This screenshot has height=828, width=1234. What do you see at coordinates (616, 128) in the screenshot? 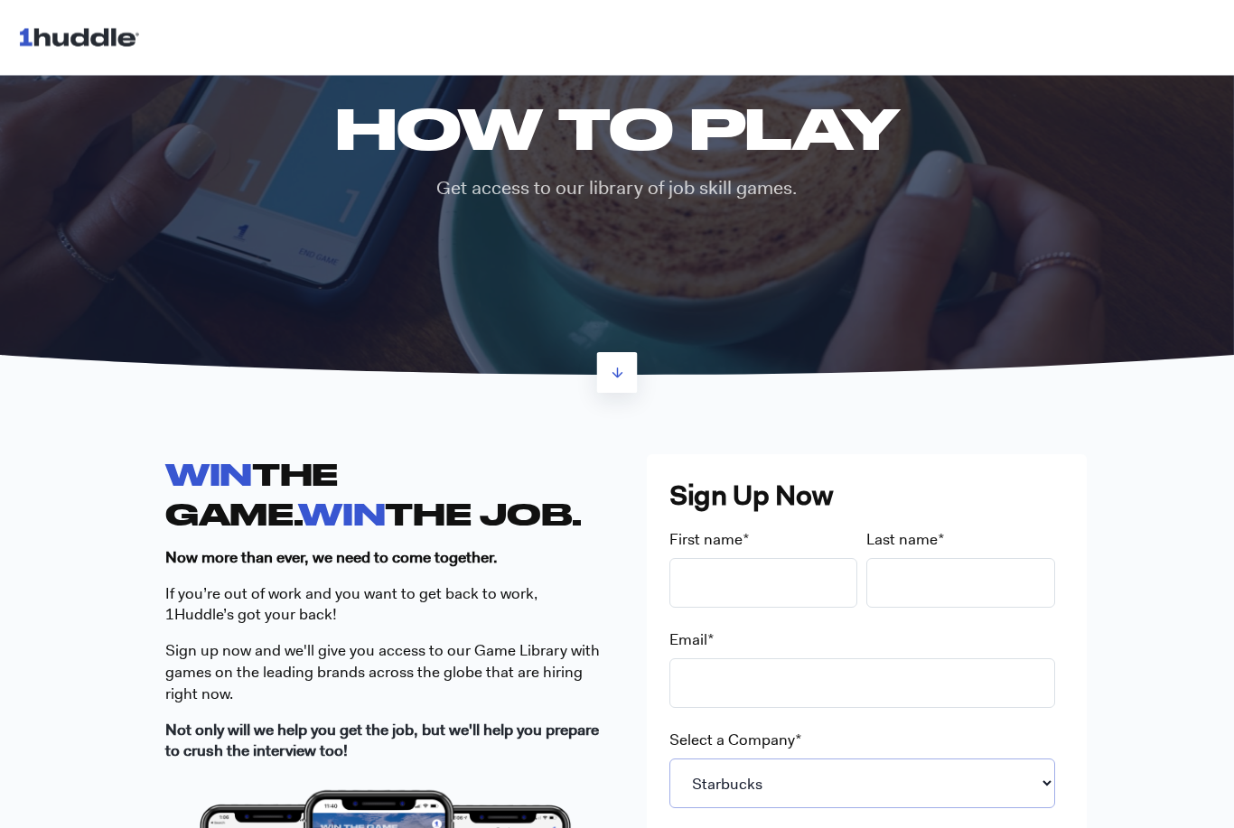
I see `h1: HOW TO PLAY` at bounding box center [616, 128].